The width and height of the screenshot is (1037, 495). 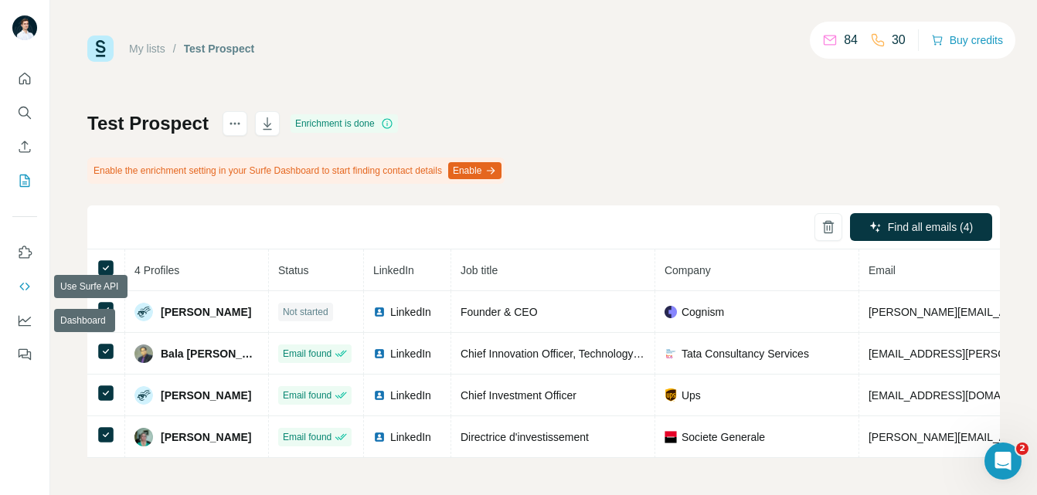 I want to click on a: My lists, so click(x=147, y=49).